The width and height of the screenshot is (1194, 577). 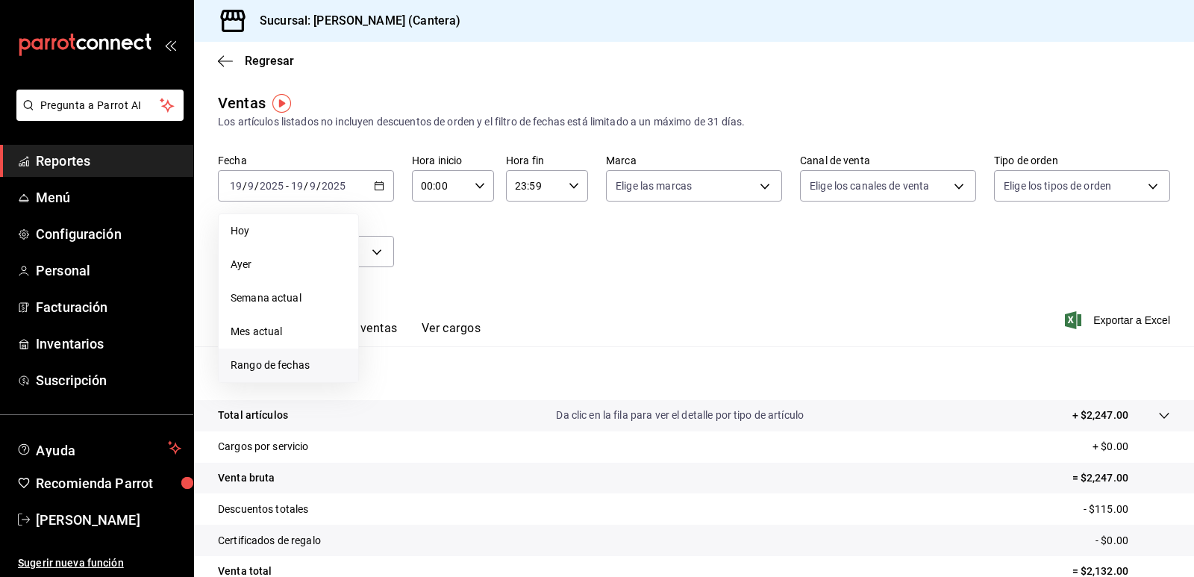 What do you see at coordinates (1082, 160) in the screenshot?
I see `label: Tipo de orden` at bounding box center [1082, 160].